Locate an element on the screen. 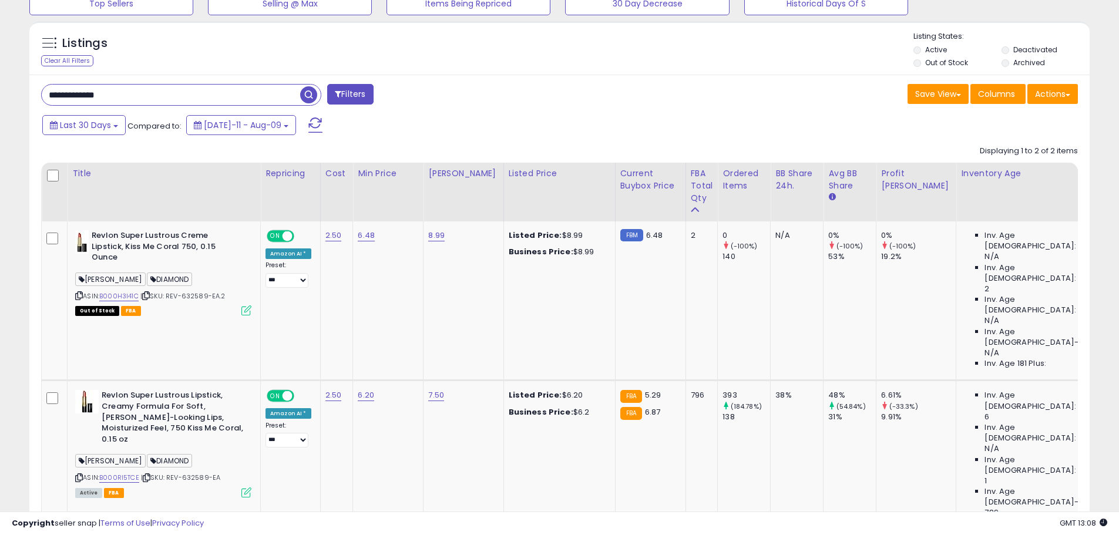  div: Inventory Age is located at coordinates (1029, 173).